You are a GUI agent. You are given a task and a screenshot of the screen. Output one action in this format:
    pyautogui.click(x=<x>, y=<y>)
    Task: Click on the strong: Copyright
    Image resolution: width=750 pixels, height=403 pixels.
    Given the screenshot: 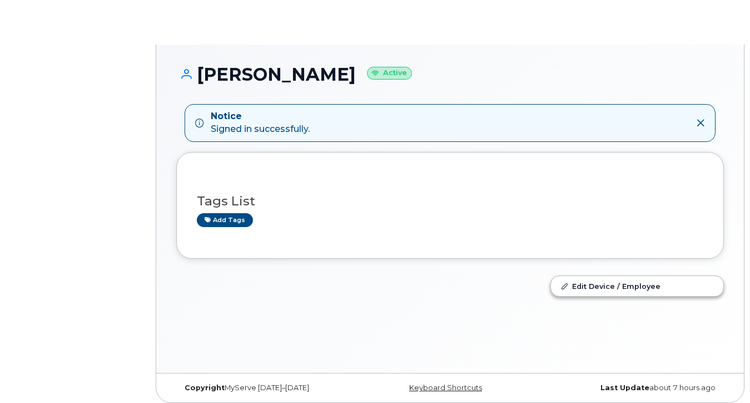 What is the action you would take?
    pyautogui.click(x=205, y=387)
    